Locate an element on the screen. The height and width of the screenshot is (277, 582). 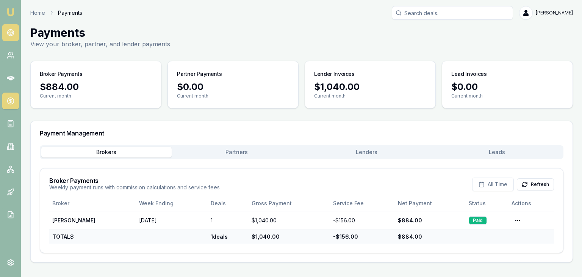
button: Refresh is located at coordinates (536, 184).